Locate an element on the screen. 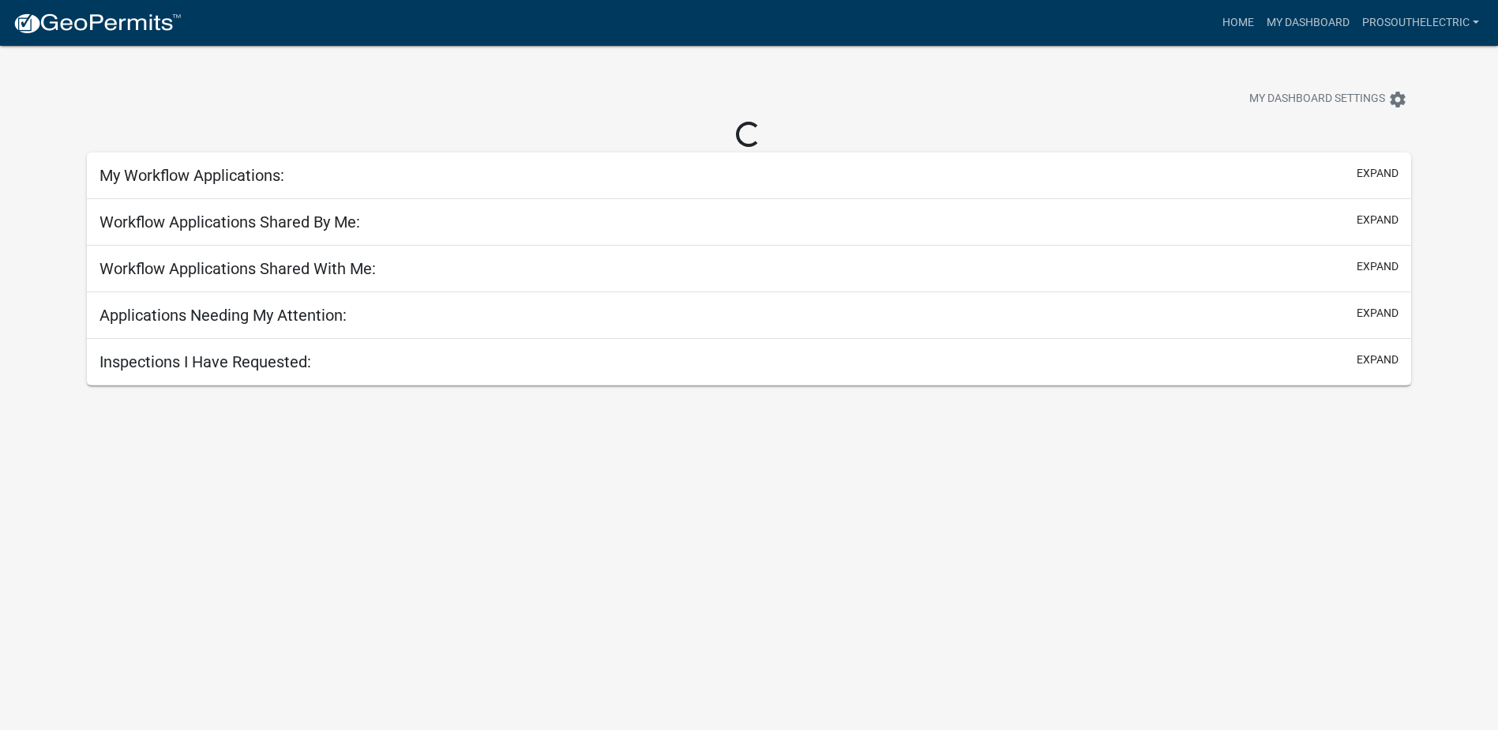 This screenshot has width=1498, height=730. a: Home is located at coordinates (1238, 23).